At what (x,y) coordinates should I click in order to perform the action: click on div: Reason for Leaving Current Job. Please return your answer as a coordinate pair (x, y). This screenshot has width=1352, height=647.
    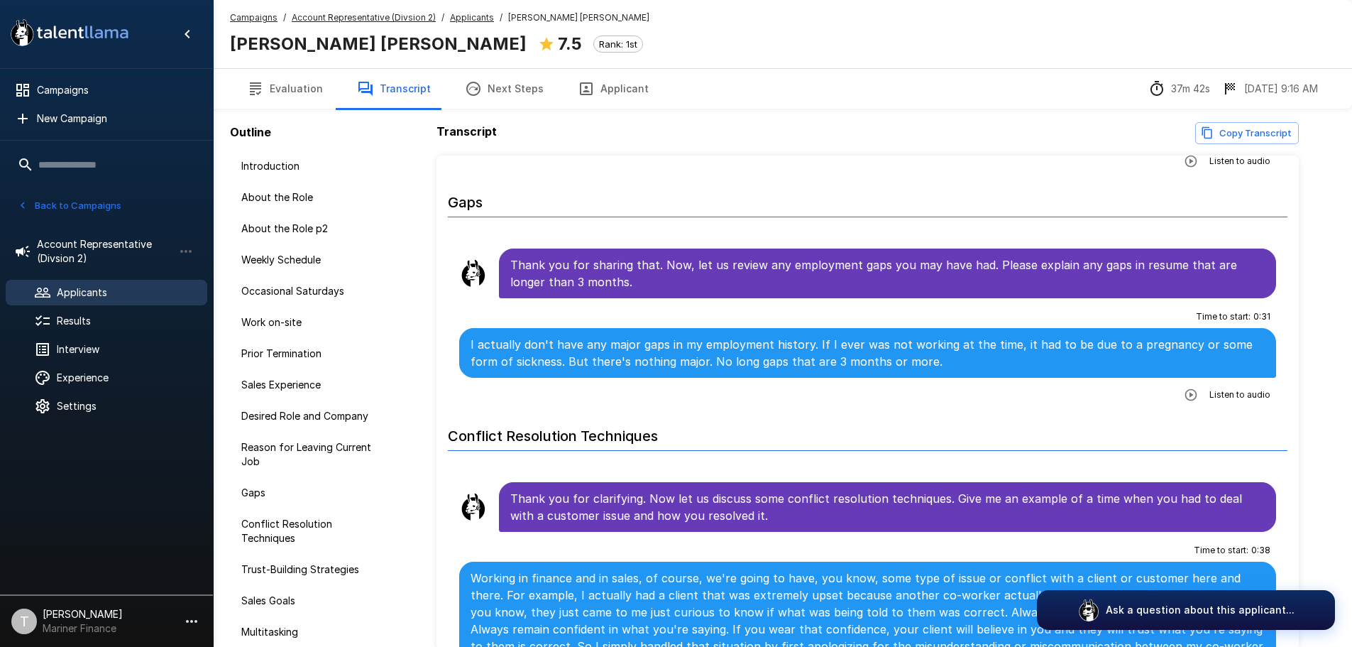
    Looking at the image, I should click on (312, 454).